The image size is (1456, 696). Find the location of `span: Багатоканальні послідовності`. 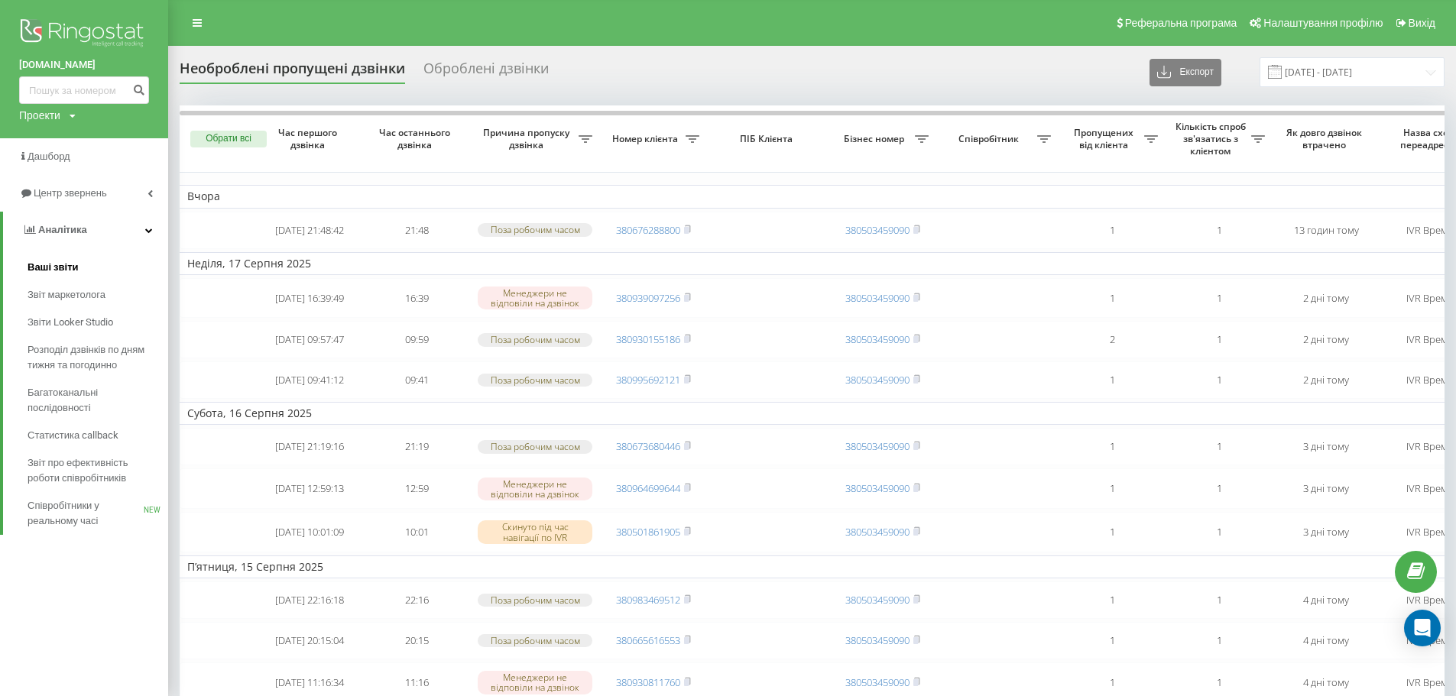

span: Багатоканальні послідовності is located at coordinates (94, 401).